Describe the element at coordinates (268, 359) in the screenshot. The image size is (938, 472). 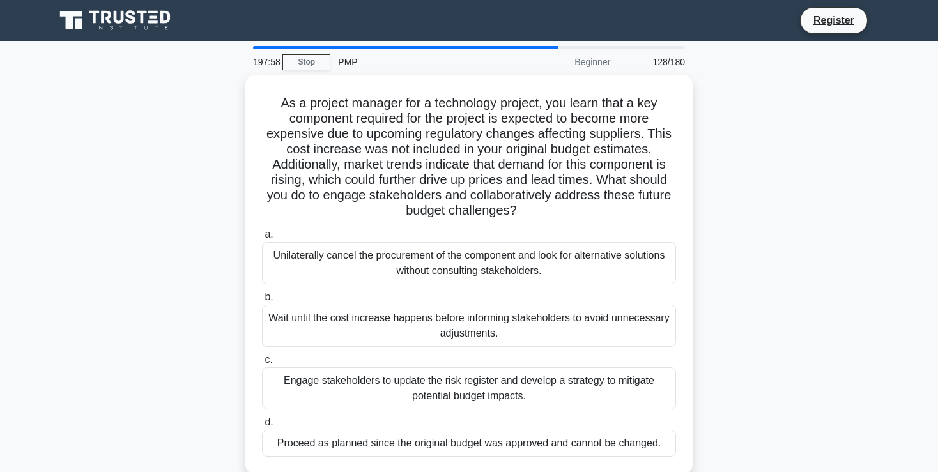
I see `span: c.` at that location.